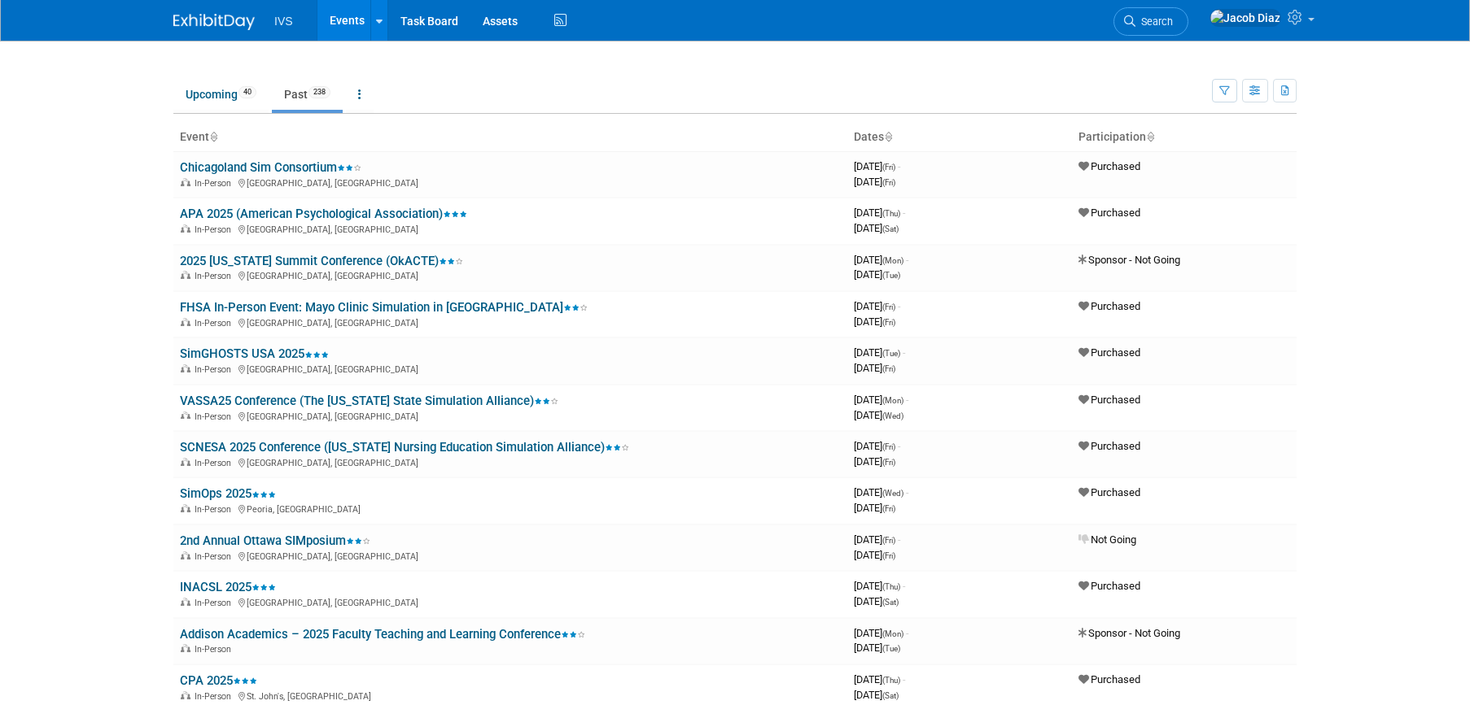 Image resolution: width=1470 pixels, height=705 pixels. Describe the element at coordinates (228, 494) in the screenshot. I see `a: SimOps 2025` at that location.